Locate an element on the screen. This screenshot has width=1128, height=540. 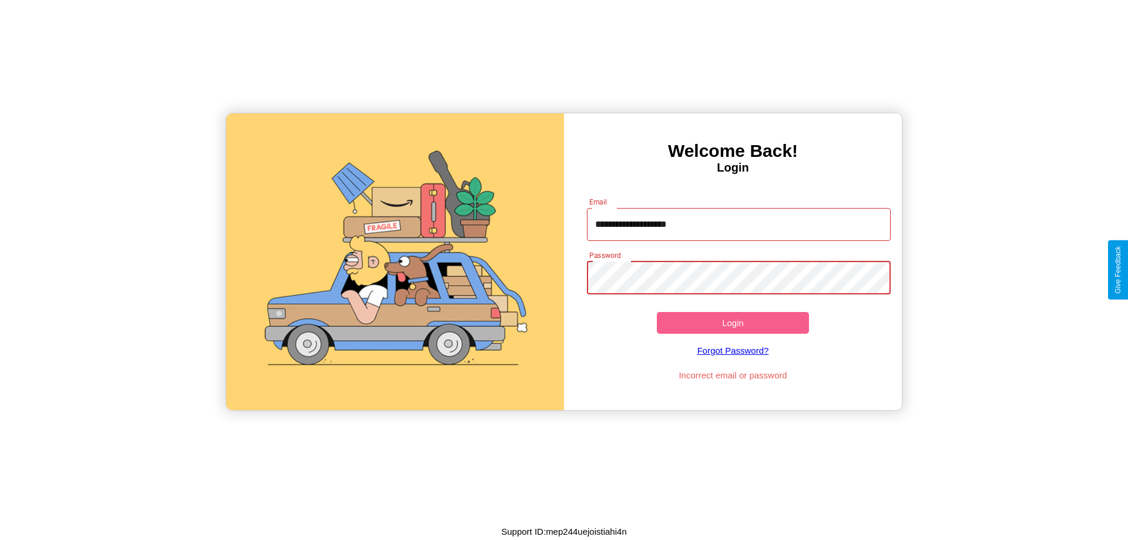
p: Incorrect email or password is located at coordinates (733, 375).